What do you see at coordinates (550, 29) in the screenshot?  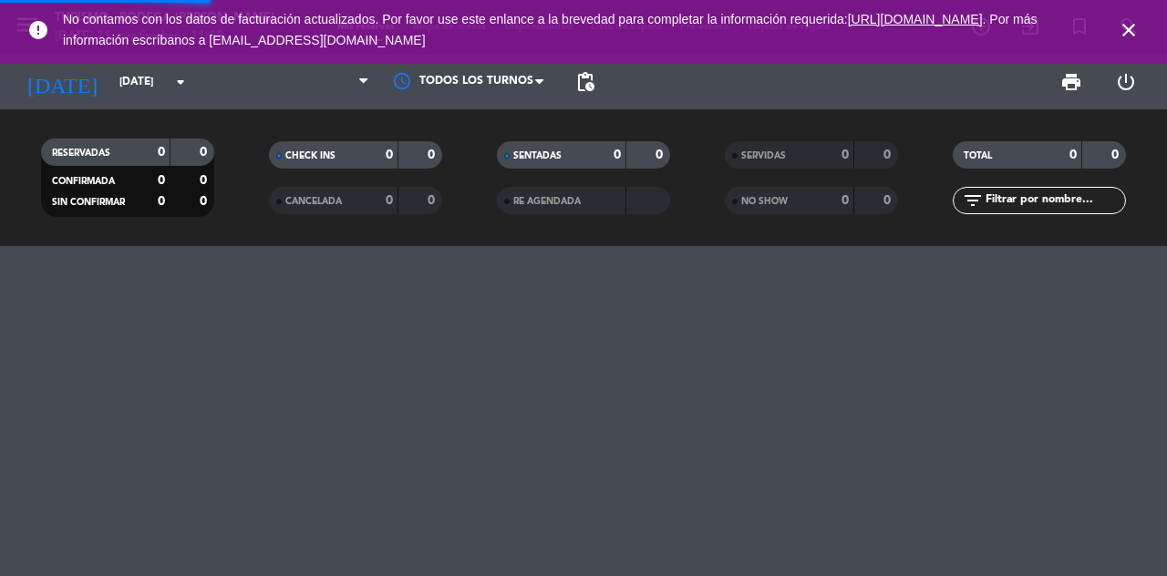 I see `span: No contamos con los datos de facturación actualizados. Por favor use este enlance a la brevedad p...` at bounding box center [550, 29].